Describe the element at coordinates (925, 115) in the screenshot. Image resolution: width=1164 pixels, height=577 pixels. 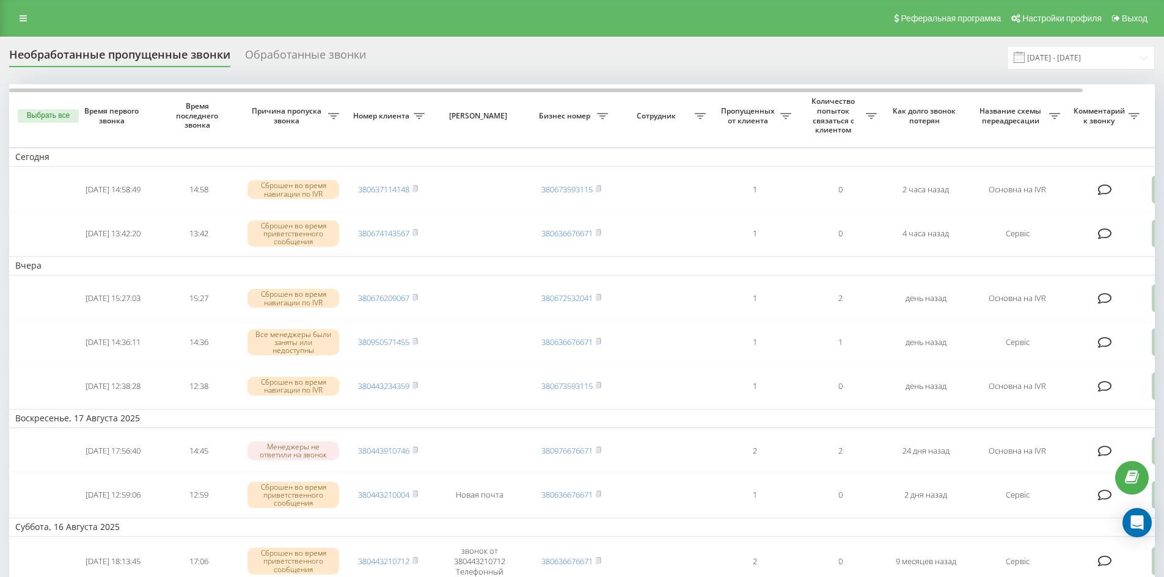
I see `span: Как долго звонок потерян` at that location.